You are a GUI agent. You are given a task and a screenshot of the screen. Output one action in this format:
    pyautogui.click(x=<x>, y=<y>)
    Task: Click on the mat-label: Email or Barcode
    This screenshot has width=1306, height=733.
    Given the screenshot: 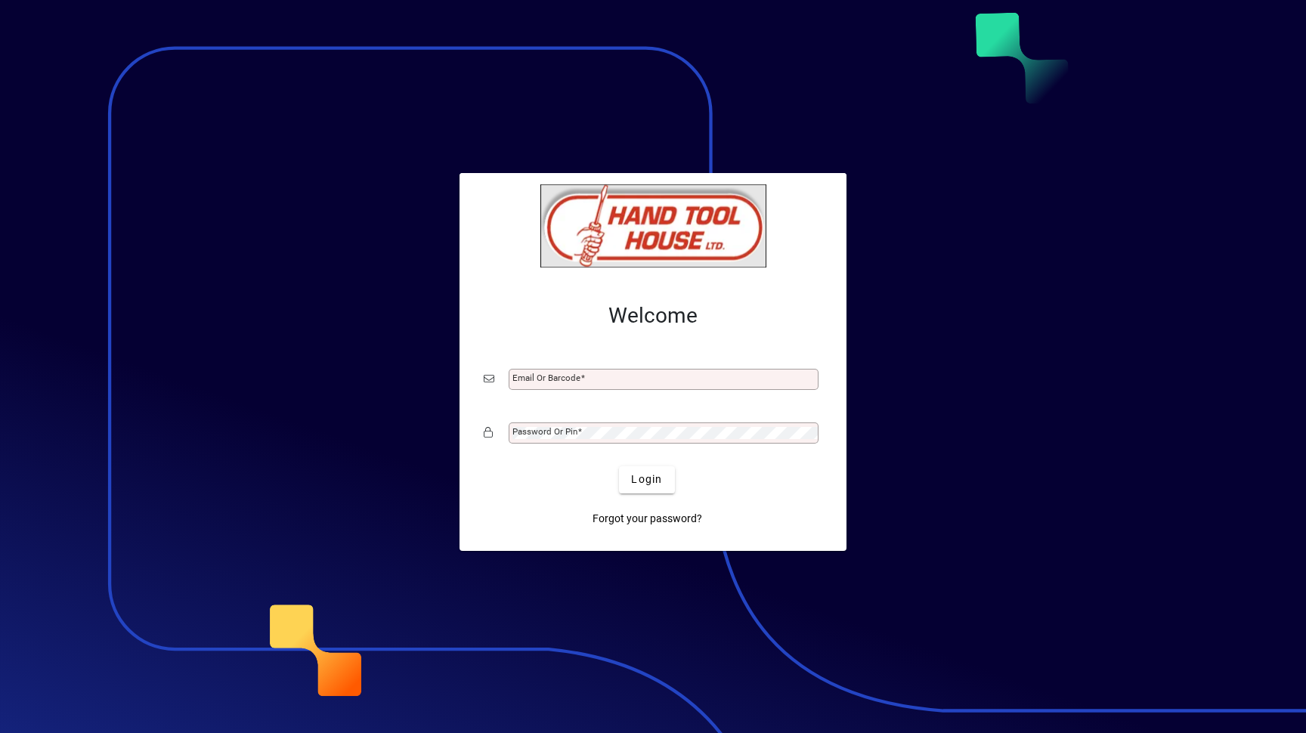 What is the action you would take?
    pyautogui.click(x=546, y=378)
    